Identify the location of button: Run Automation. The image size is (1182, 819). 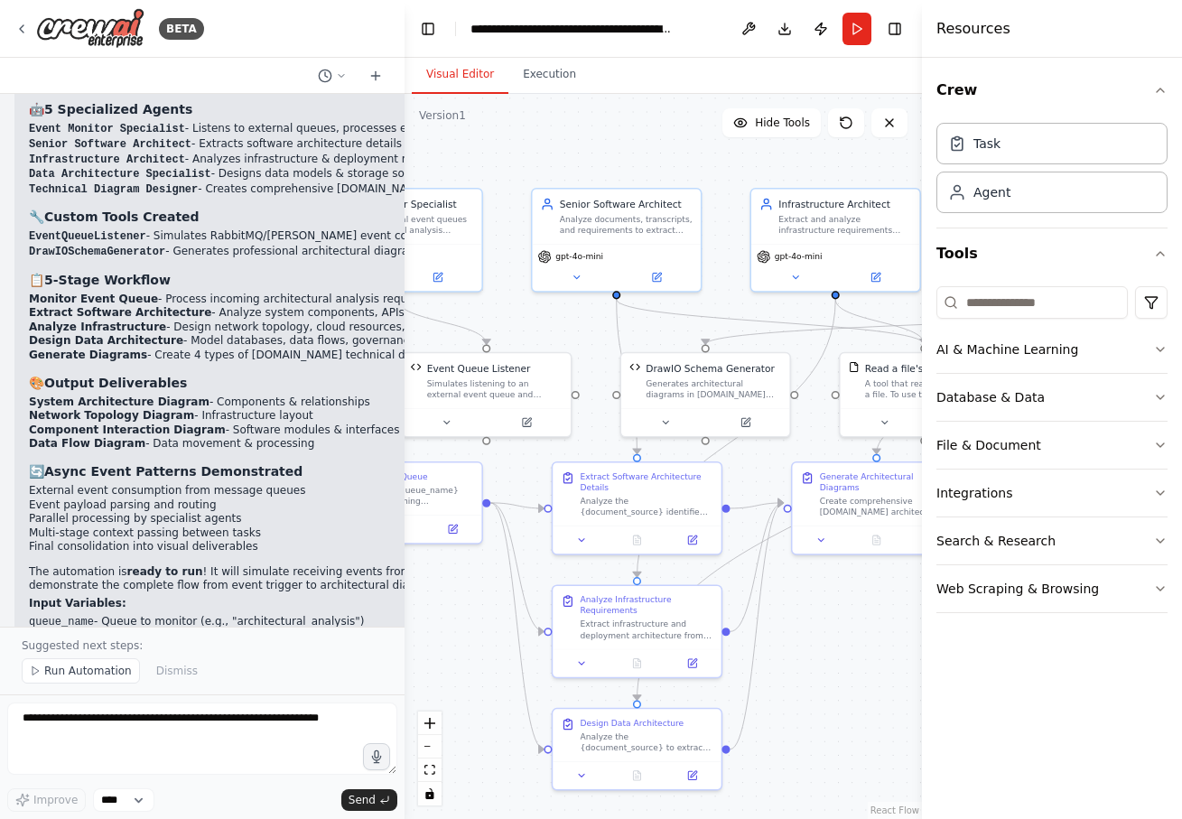
(80, 671).